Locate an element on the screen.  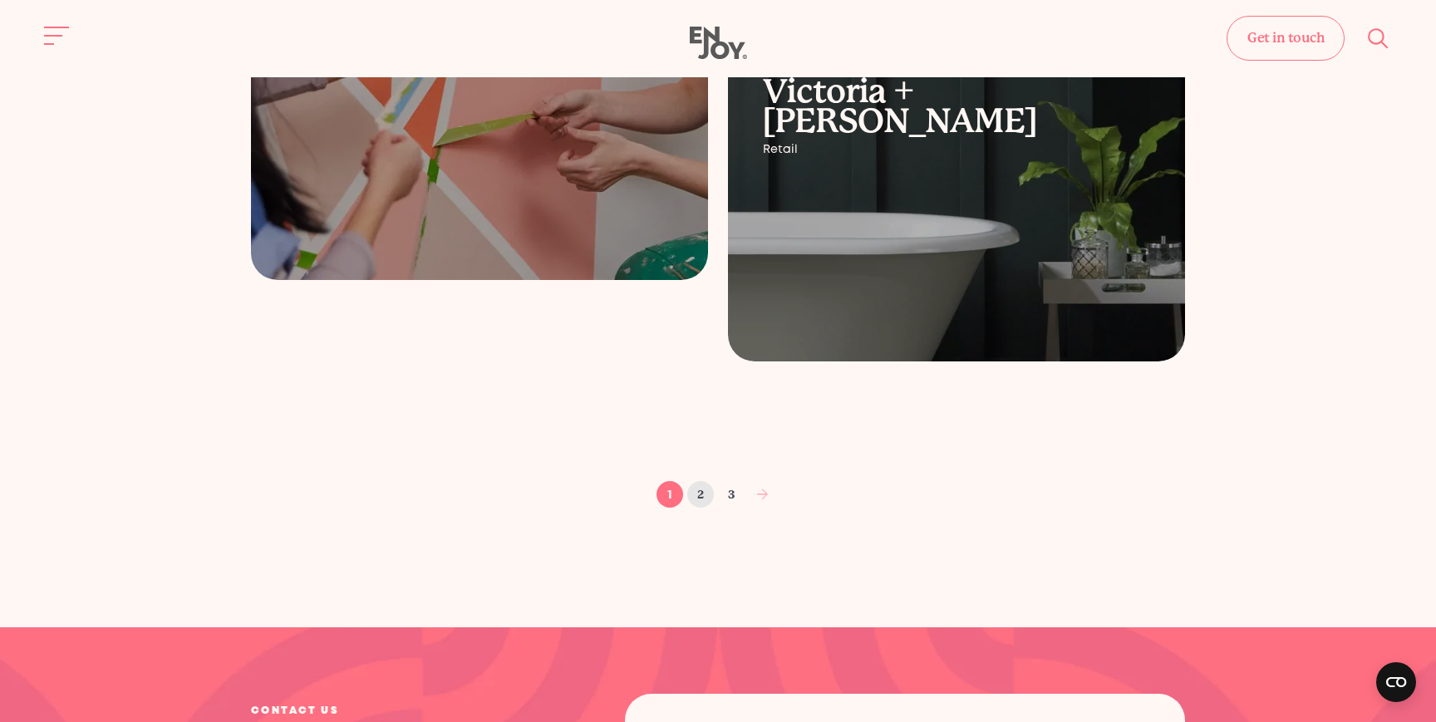
a: 1 is located at coordinates (670, 494).